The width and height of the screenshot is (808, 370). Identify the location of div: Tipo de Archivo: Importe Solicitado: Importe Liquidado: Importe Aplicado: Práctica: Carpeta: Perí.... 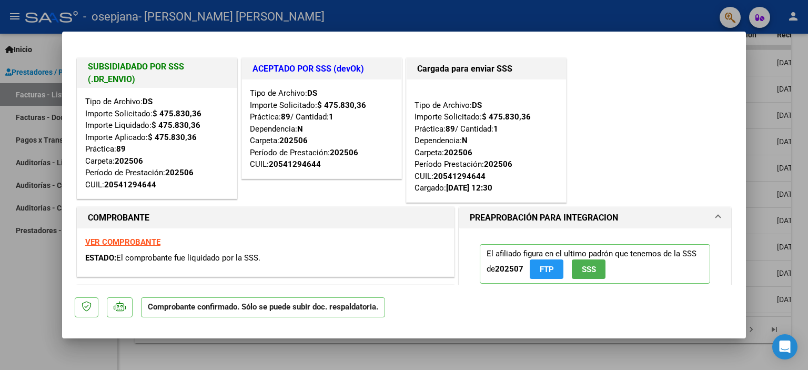
(157, 143).